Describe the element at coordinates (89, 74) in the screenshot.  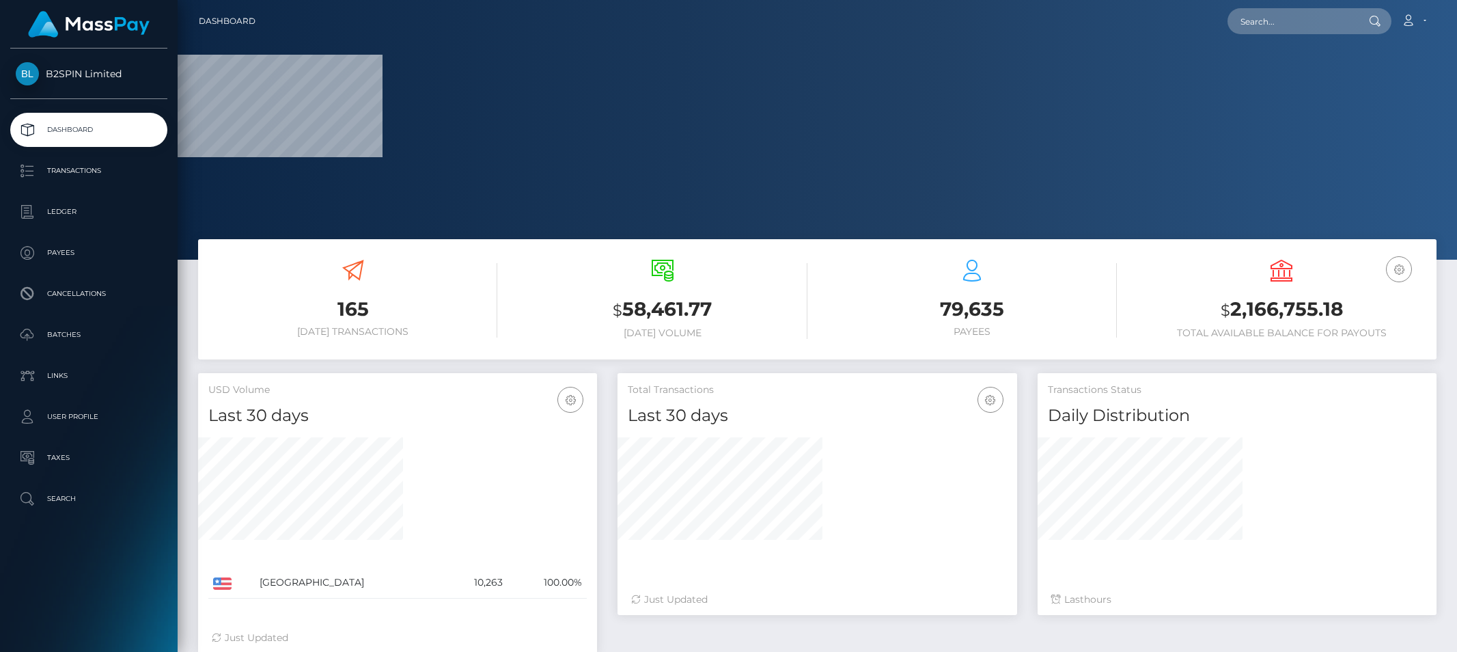
I see `span: B2SPIN Limited` at that location.